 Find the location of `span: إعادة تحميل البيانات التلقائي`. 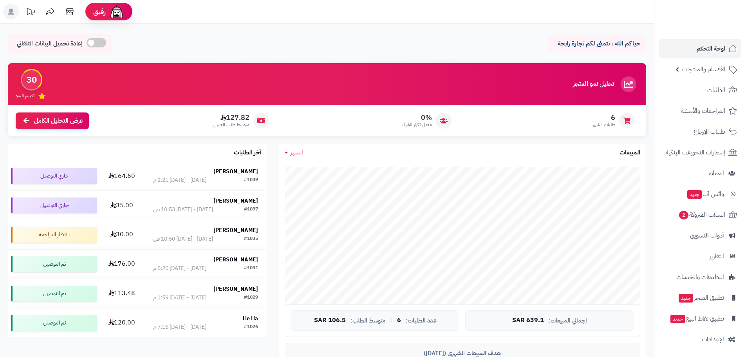

span: إعادة تحميل البيانات التلقائي is located at coordinates (50, 43).